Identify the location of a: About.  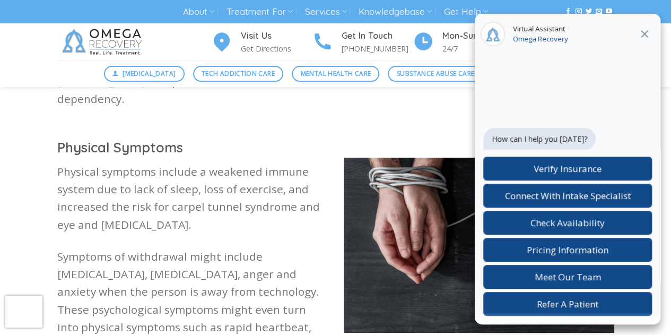
(198, 12).